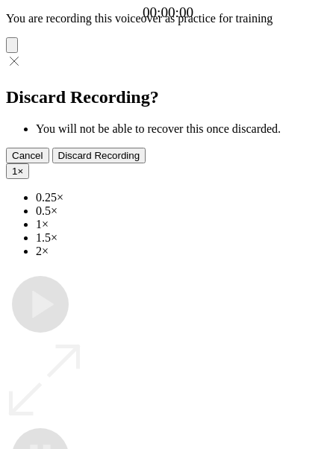  What do you see at coordinates (17, 171) in the screenshot?
I see `button: 1×` at bounding box center [17, 171].